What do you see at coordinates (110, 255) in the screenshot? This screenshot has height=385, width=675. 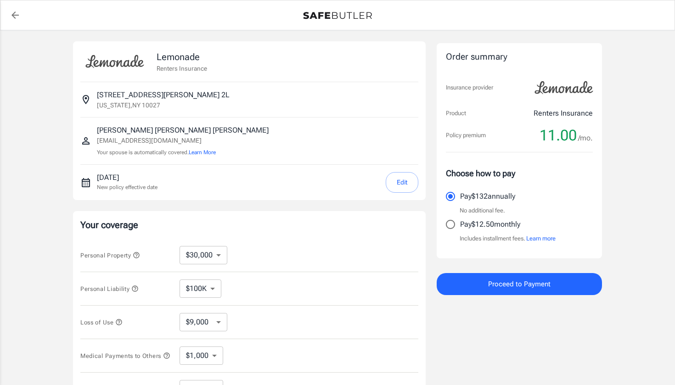 I see `button: Personal Property` at bounding box center [110, 255].